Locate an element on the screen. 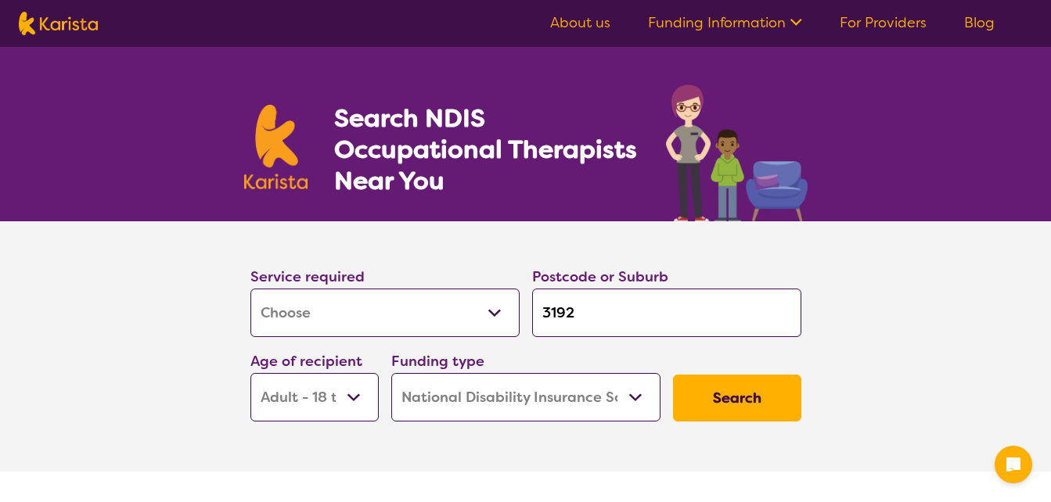 The width and height of the screenshot is (1051, 502). a: About us is located at coordinates (580, 23).